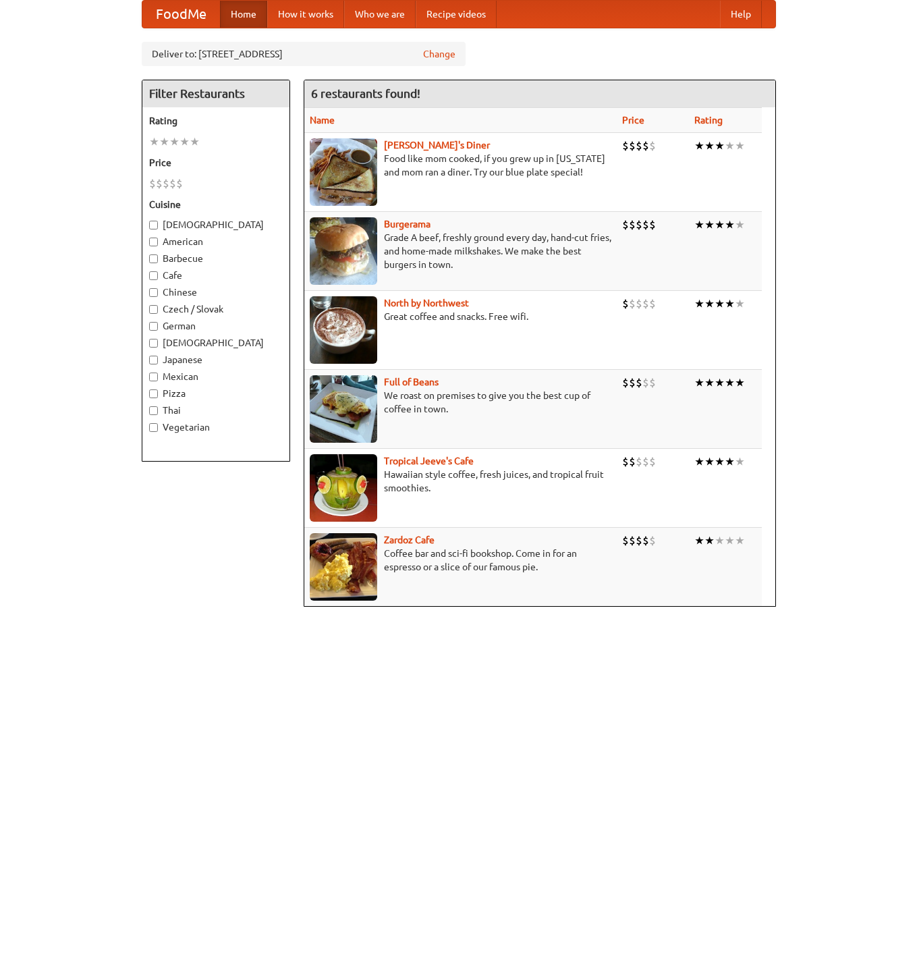  Describe the element at coordinates (181, 14) in the screenshot. I see `a: FoodMe` at that location.